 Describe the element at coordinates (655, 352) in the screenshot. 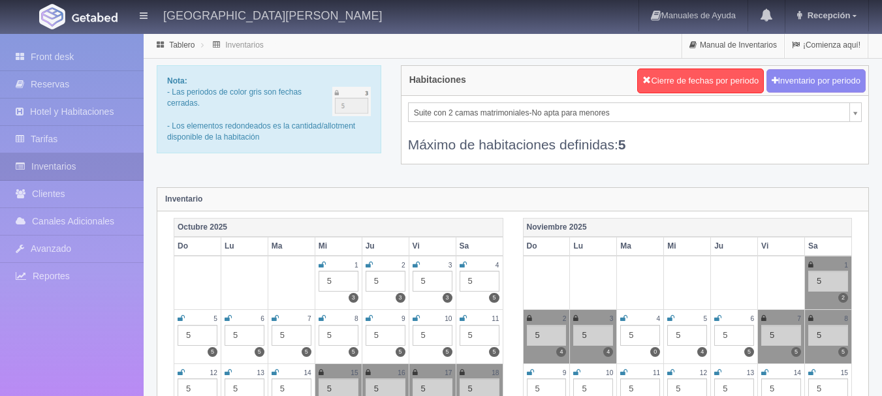

I see `label: 0` at that location.